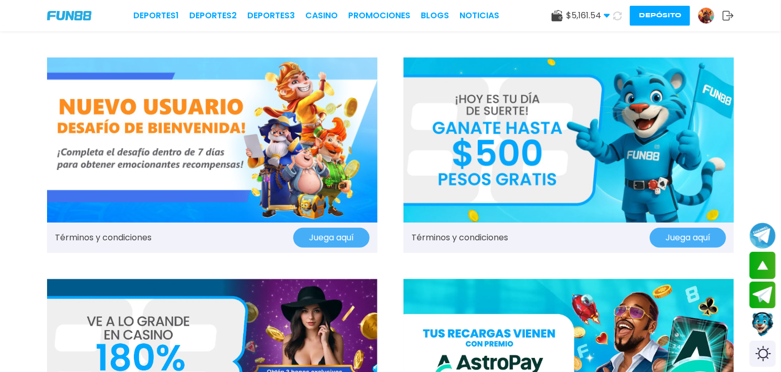 This screenshot has width=781, height=372. What do you see at coordinates (321, 16) in the screenshot?
I see `a: CASINO` at bounding box center [321, 16].